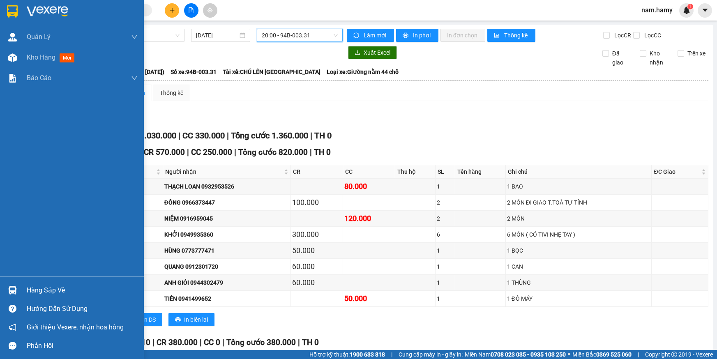 The height and width of the screenshot is (359, 717). Describe the element at coordinates (657, 10) in the screenshot. I see `span: nam.hamy` at that location.